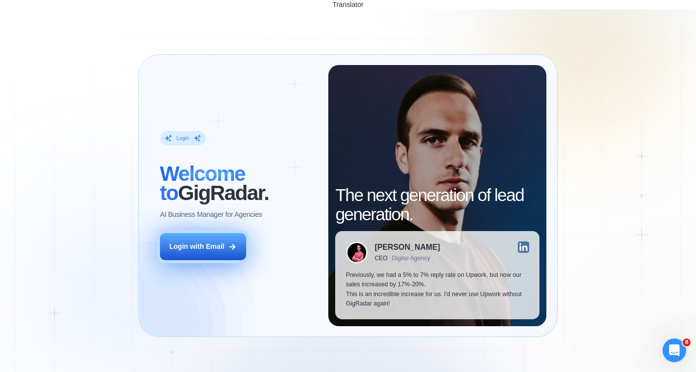  What do you see at coordinates (197, 246) in the screenshot?
I see `div: Login with Email` at bounding box center [197, 246].